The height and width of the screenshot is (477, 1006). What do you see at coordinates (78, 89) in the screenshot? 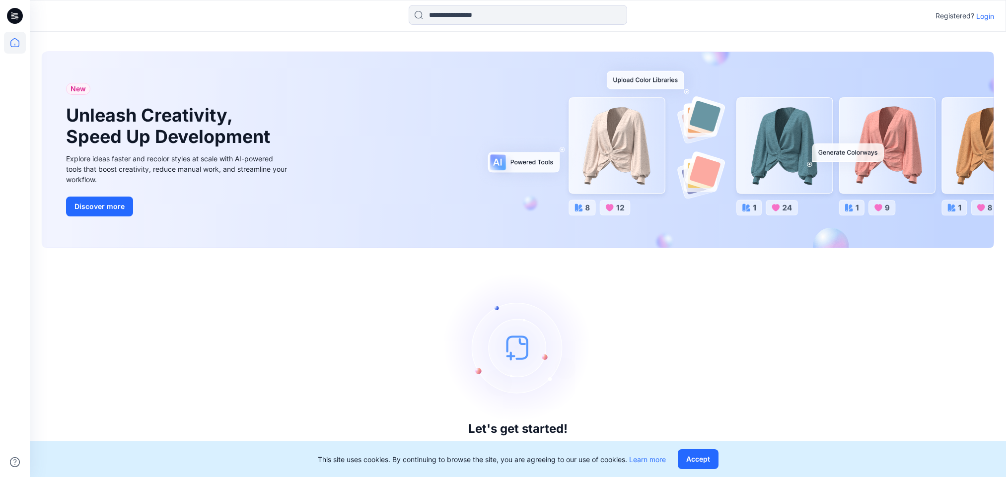
I see `span: New` at bounding box center [78, 89].